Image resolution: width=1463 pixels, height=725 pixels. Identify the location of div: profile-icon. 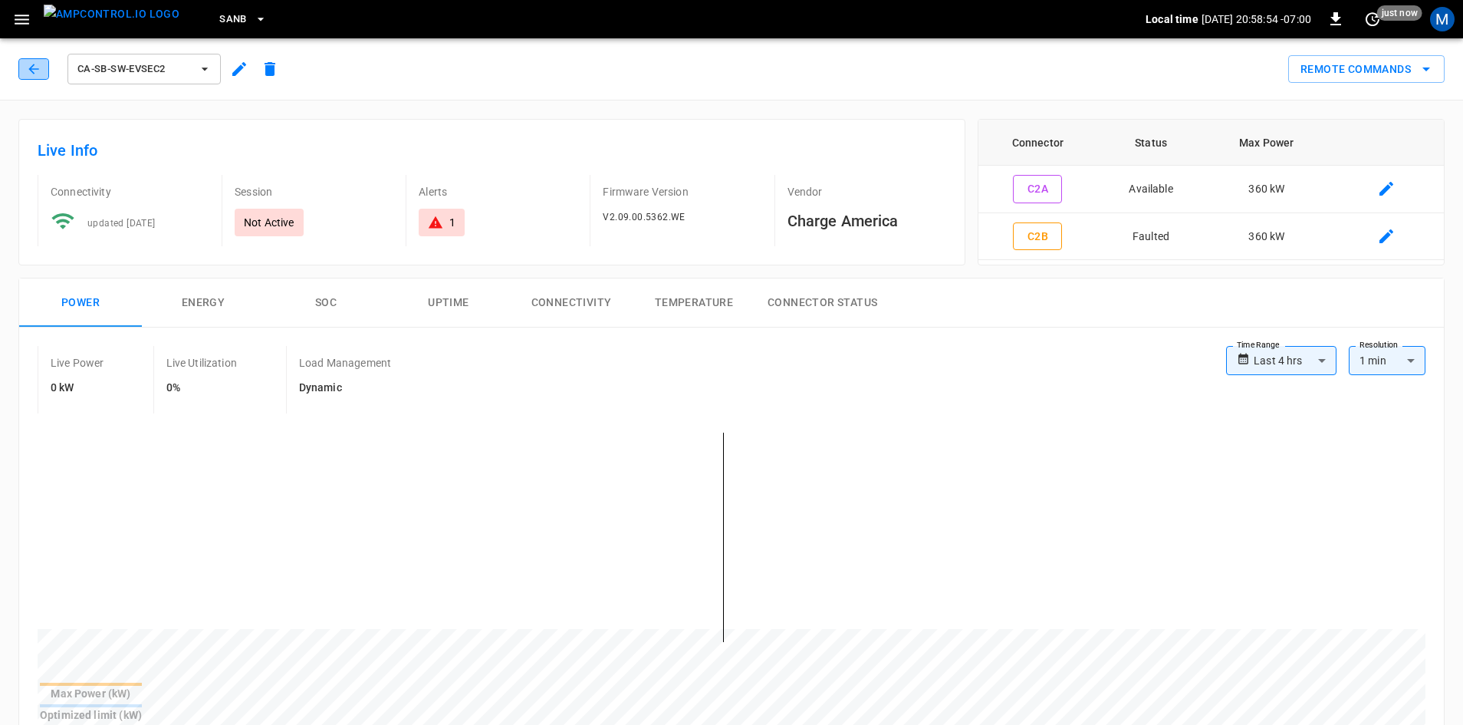
(1442, 19).